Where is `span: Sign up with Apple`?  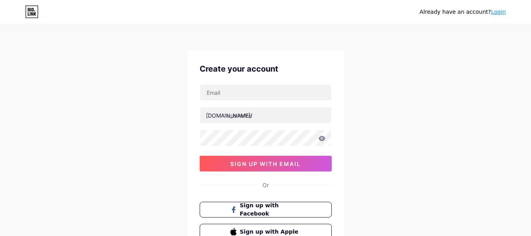
span: Sign up with Apple is located at coordinates (270, 231).